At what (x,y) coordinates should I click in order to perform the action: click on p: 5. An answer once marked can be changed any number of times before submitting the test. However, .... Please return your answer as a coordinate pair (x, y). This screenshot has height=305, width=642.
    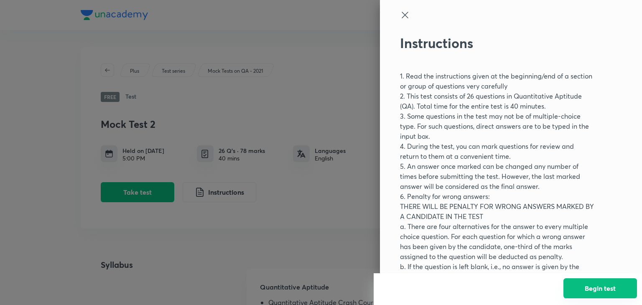
    Looking at the image, I should click on (497, 176).